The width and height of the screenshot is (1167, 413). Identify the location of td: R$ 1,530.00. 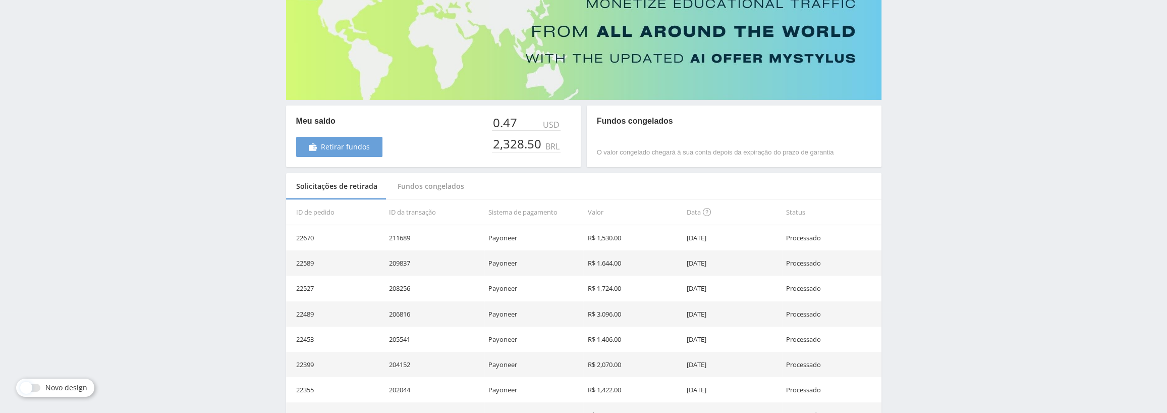
(633, 238).